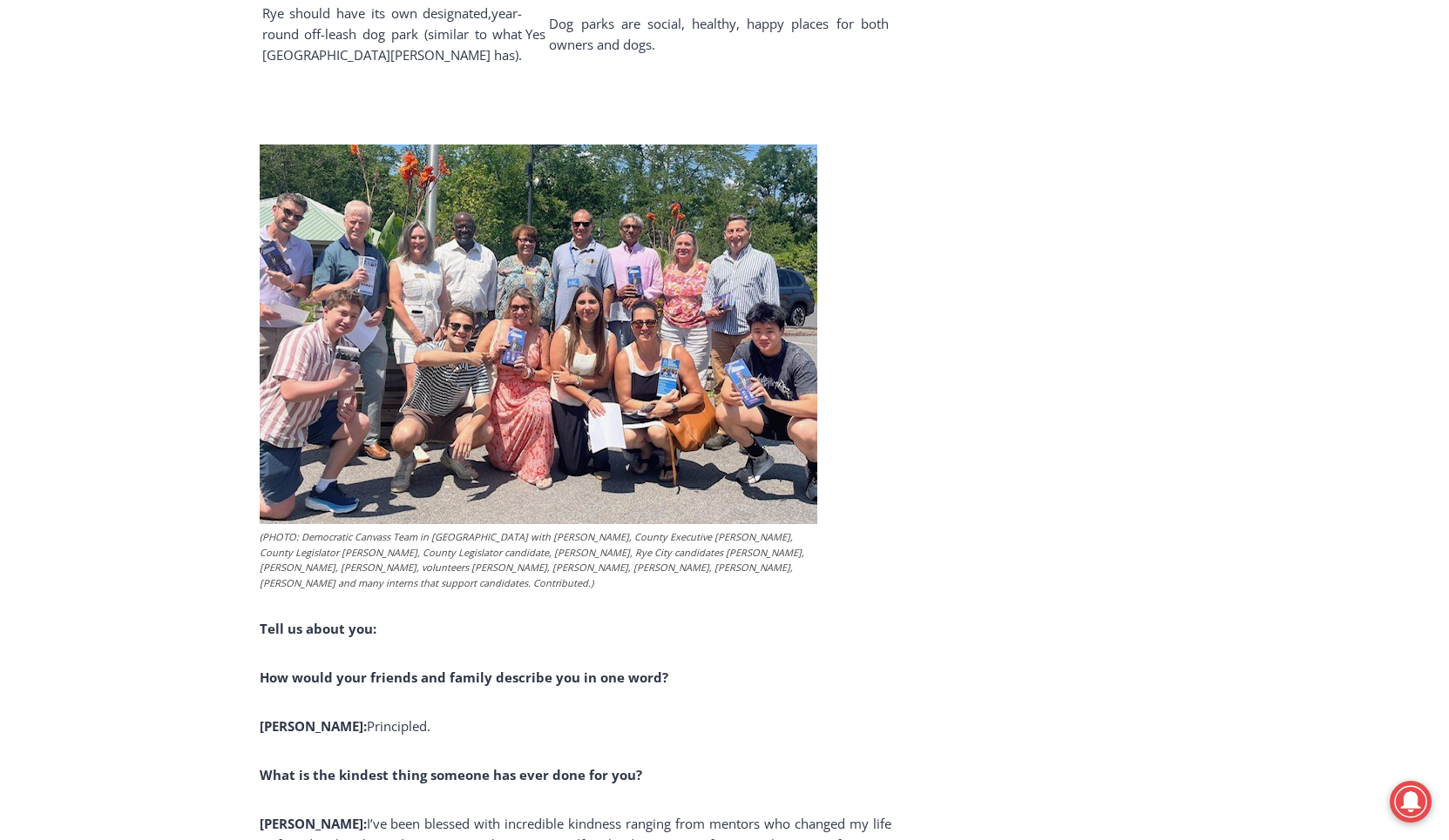 This screenshot has width=1449, height=840. Describe the element at coordinates (464, 678) in the screenshot. I see `b: How would your friends and family describe you in one word?` at that location.